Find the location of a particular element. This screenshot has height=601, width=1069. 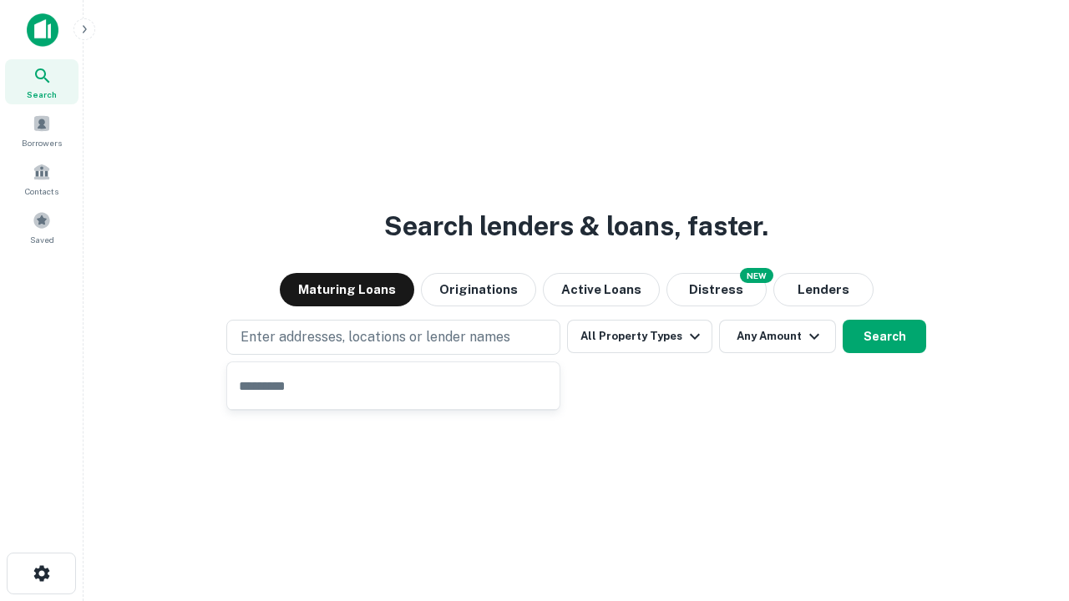

div: NEW is located at coordinates (757, 276).